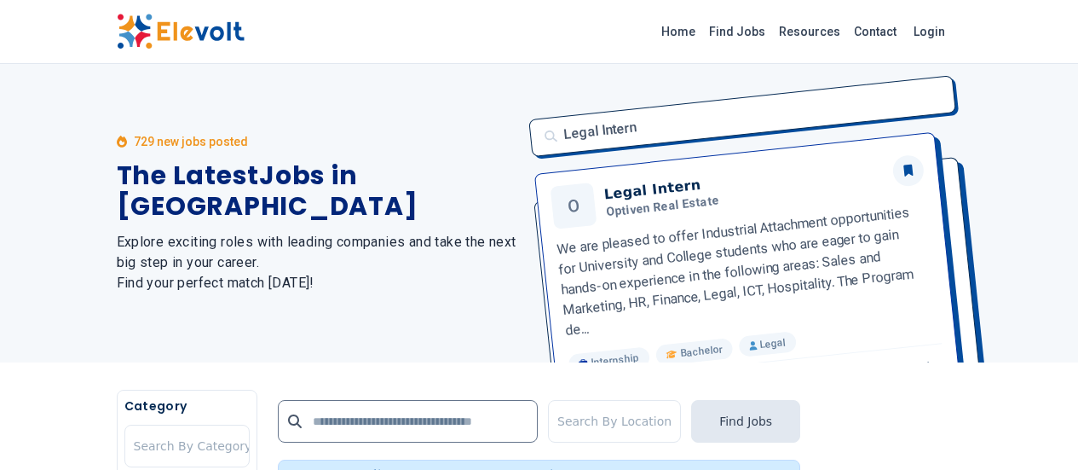 The width and height of the screenshot is (1078, 470). Describe the element at coordinates (187, 406) in the screenshot. I see `h5: Category` at that location.